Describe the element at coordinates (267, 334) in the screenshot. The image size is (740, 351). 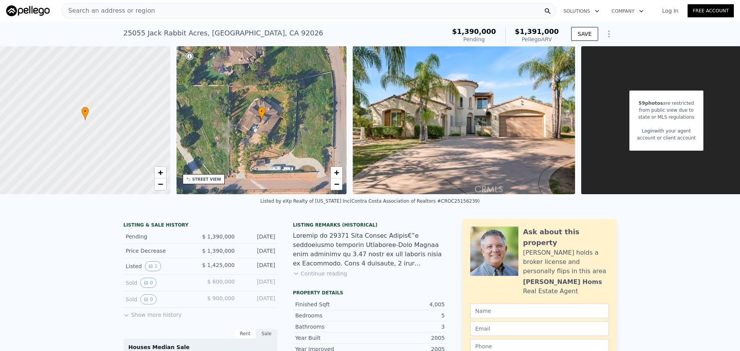
I see `div: Sale` at that location.